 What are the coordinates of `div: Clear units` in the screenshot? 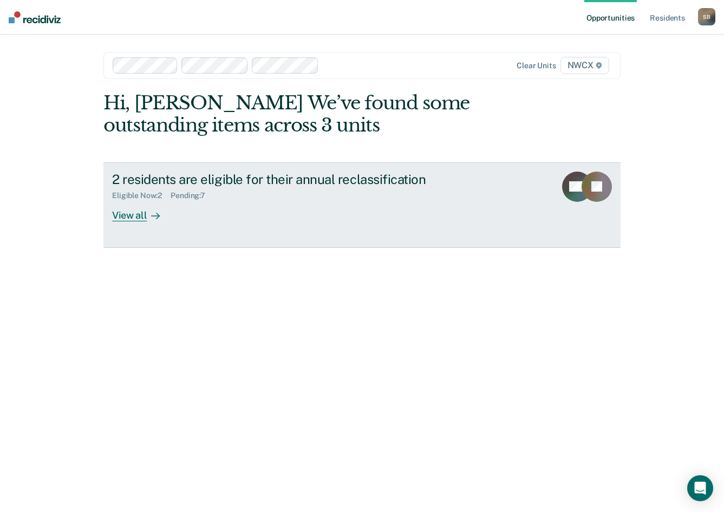 It's located at (536, 66).